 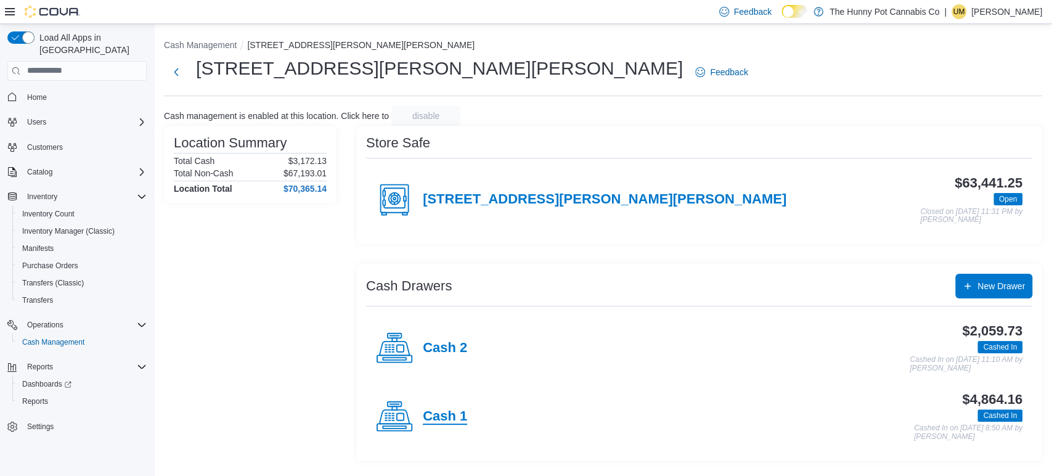 I want to click on h3: Cash Drawers, so click(x=409, y=286).